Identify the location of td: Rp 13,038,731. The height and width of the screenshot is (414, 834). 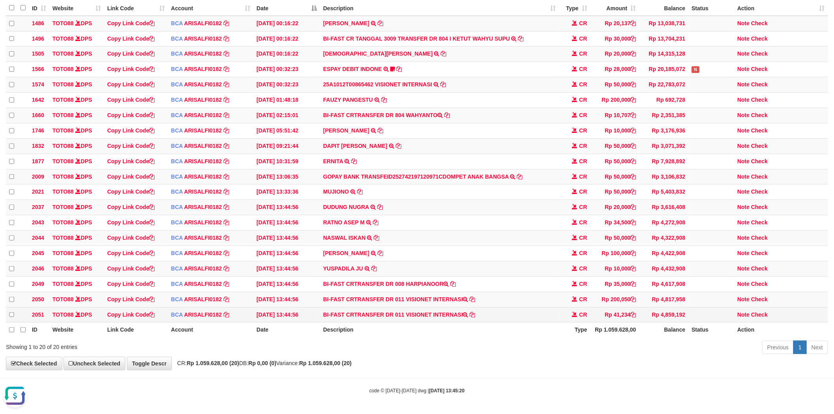
(664, 23).